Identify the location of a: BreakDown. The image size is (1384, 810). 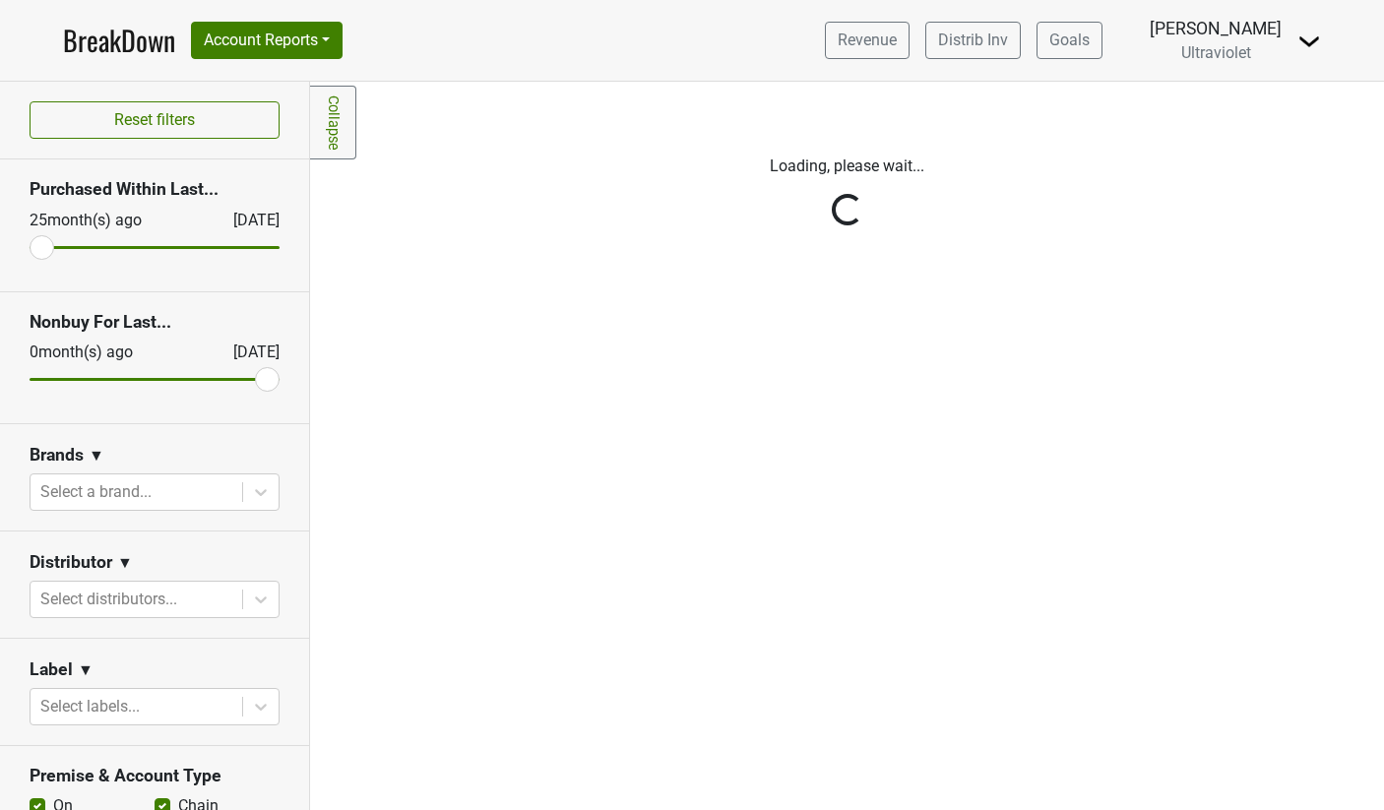
(119, 40).